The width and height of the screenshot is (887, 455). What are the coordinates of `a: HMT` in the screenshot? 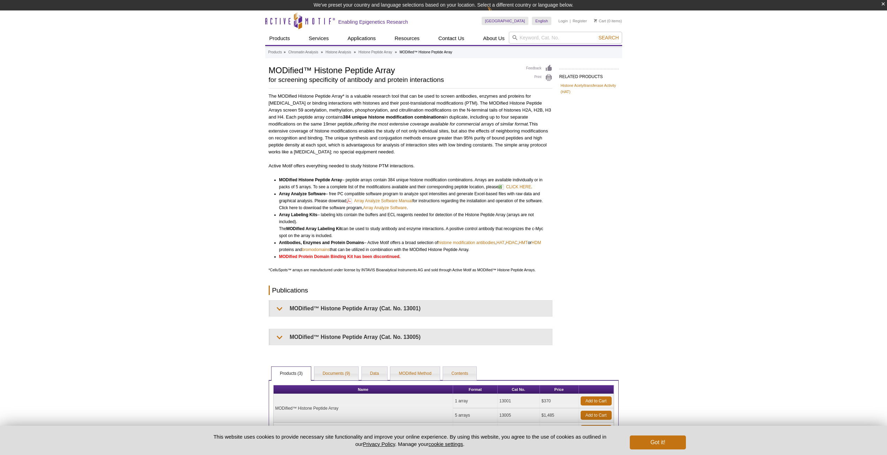 It's located at (523, 243).